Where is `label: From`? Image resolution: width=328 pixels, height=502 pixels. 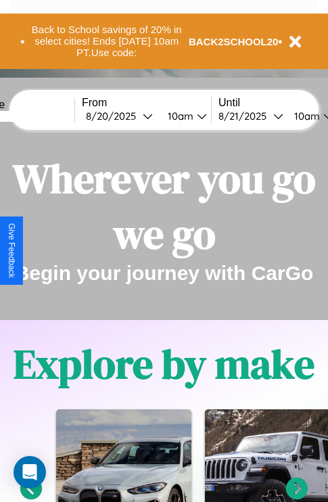
label: From is located at coordinates (146, 103).